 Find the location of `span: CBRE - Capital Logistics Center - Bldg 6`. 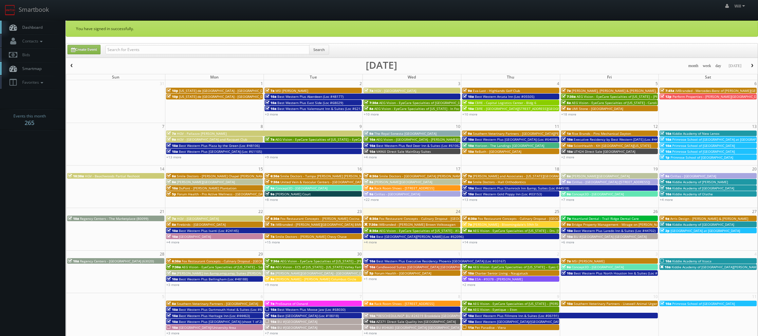

span: CBRE - Capital Logistics Center - Bldg 6 is located at coordinates (506, 103).